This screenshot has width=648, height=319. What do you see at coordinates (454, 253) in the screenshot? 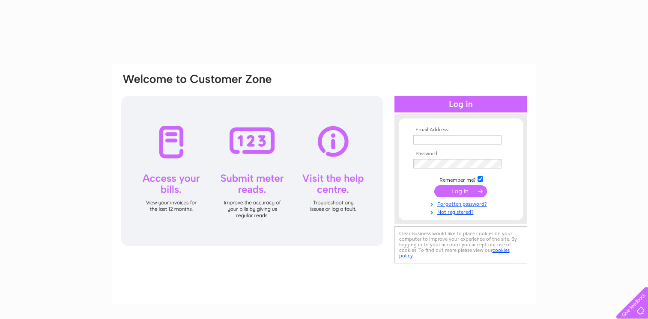
I see `a: cookies policy` at bounding box center [454, 253].